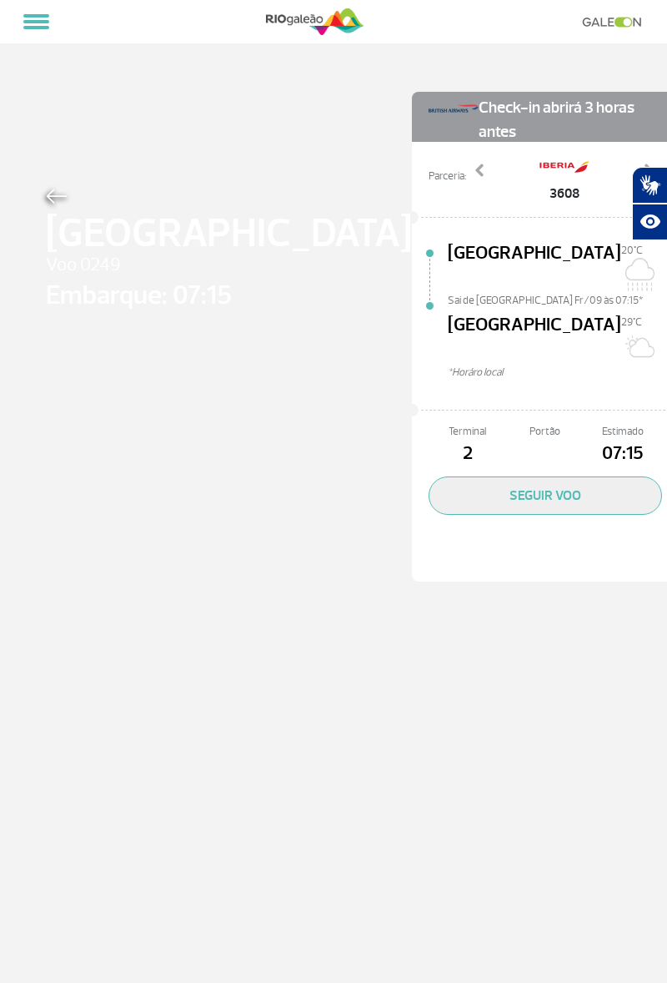  Describe the element at coordinates (467, 454) in the screenshot. I see `span: 2` at that location.